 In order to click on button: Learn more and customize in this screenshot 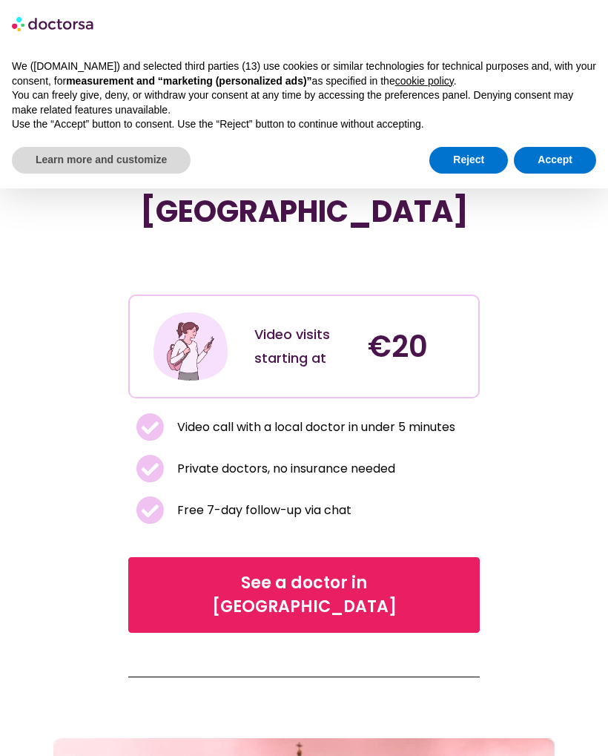, I will do `click(101, 160)`.